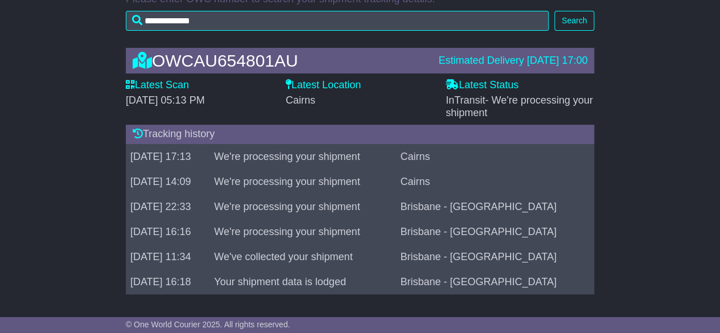  What do you see at coordinates (157, 85) in the screenshot?
I see `label: Latest Scan` at bounding box center [157, 85].